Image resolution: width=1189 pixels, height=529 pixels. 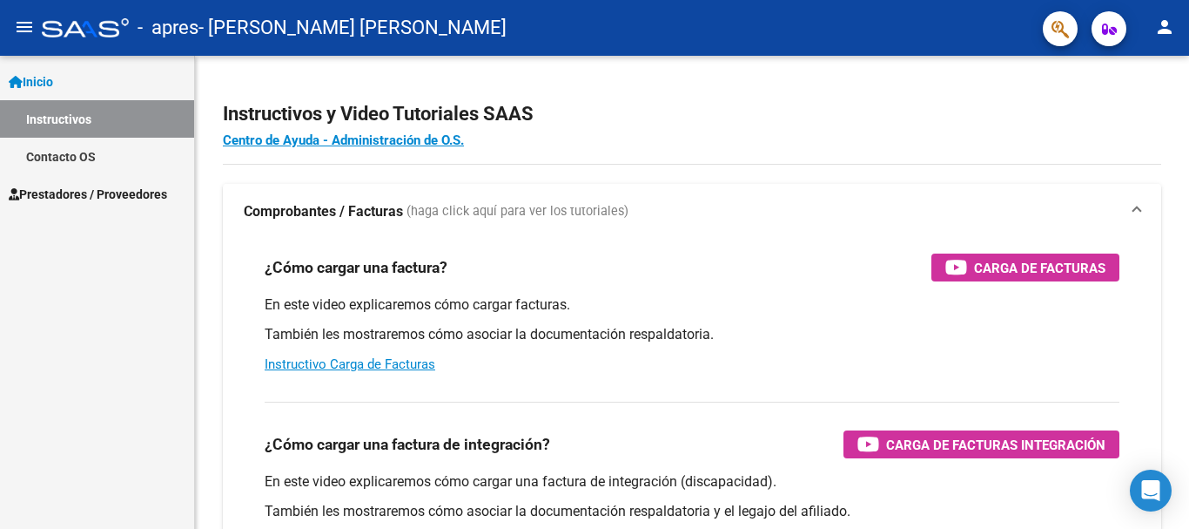 What do you see at coordinates (692, 511) in the screenshot?
I see `p: También les mostraremos cómo asociar la documentación respaldatoria y el legajo del afiliado.` at bounding box center [692, 511].